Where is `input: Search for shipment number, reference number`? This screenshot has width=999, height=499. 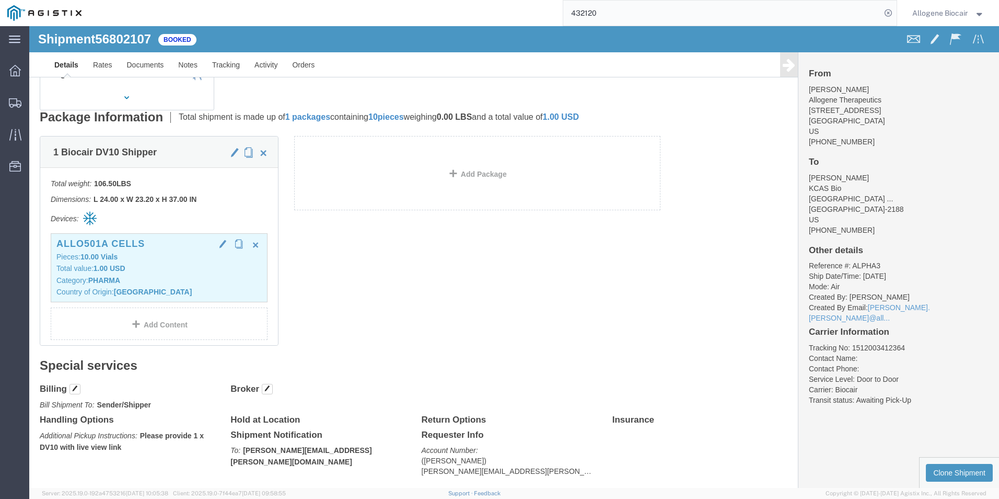
input: Search for shipment number, reference number is located at coordinates (722, 13).